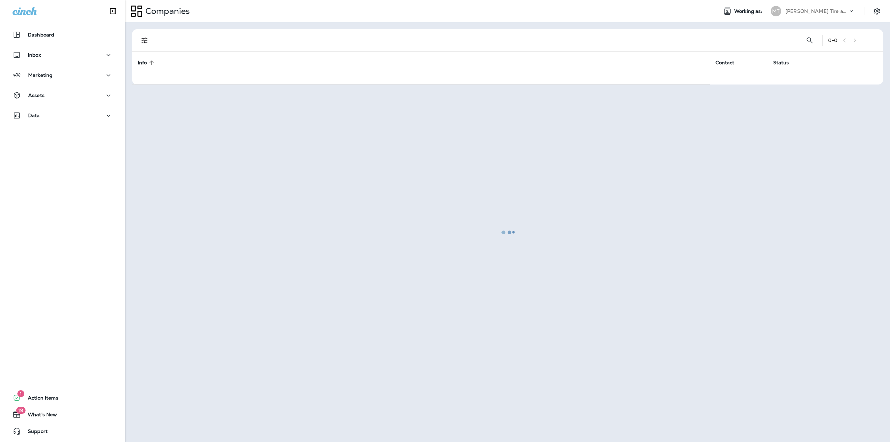 Image resolution: width=890 pixels, height=442 pixels. Describe the element at coordinates (63, 35) in the screenshot. I see `button: Dashboard` at that location.